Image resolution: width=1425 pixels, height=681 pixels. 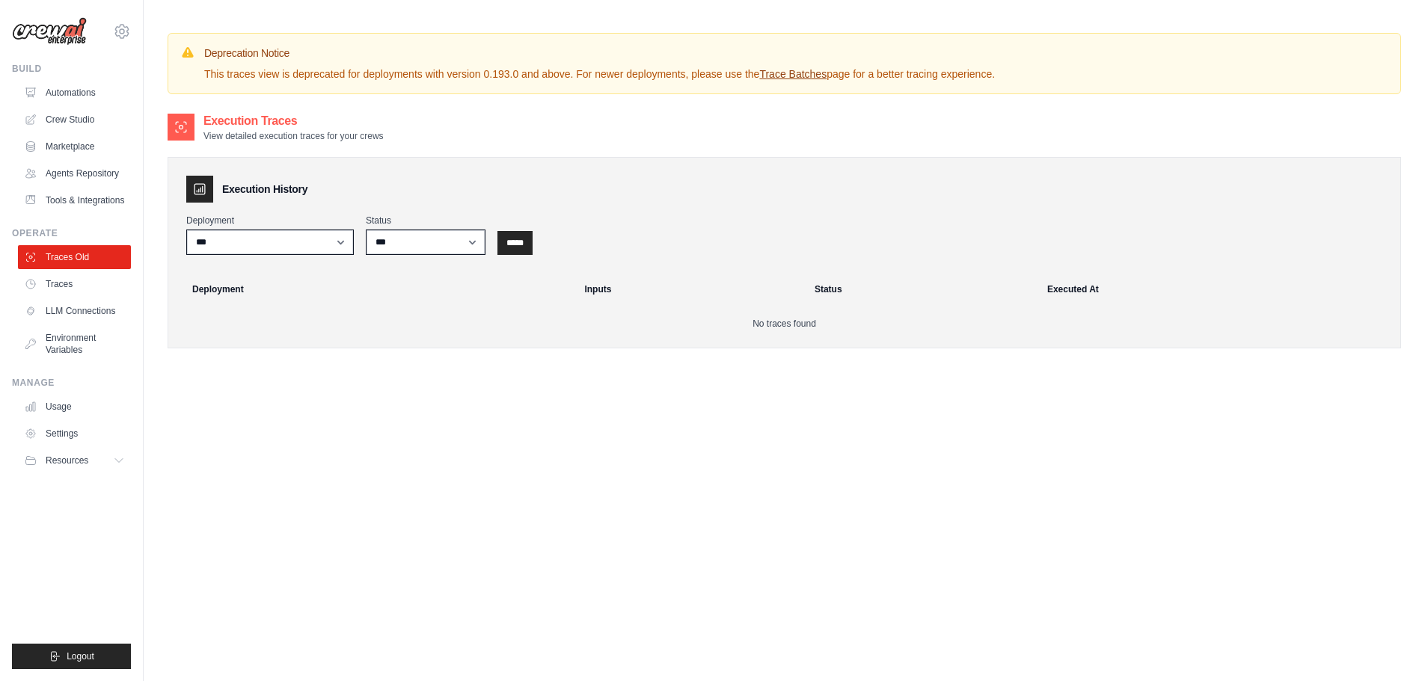 I want to click on div: Operate, so click(x=71, y=233).